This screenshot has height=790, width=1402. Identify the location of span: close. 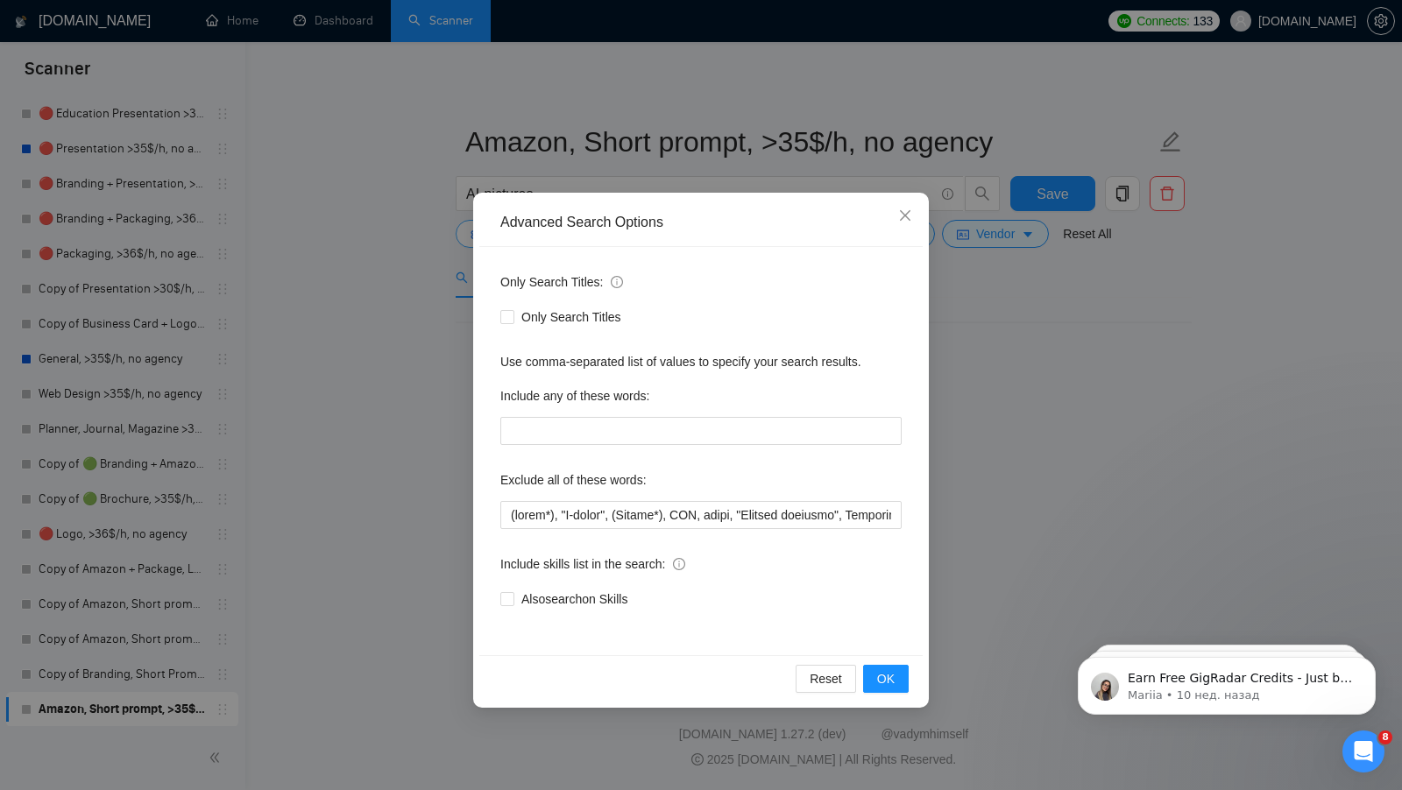
(905, 216).